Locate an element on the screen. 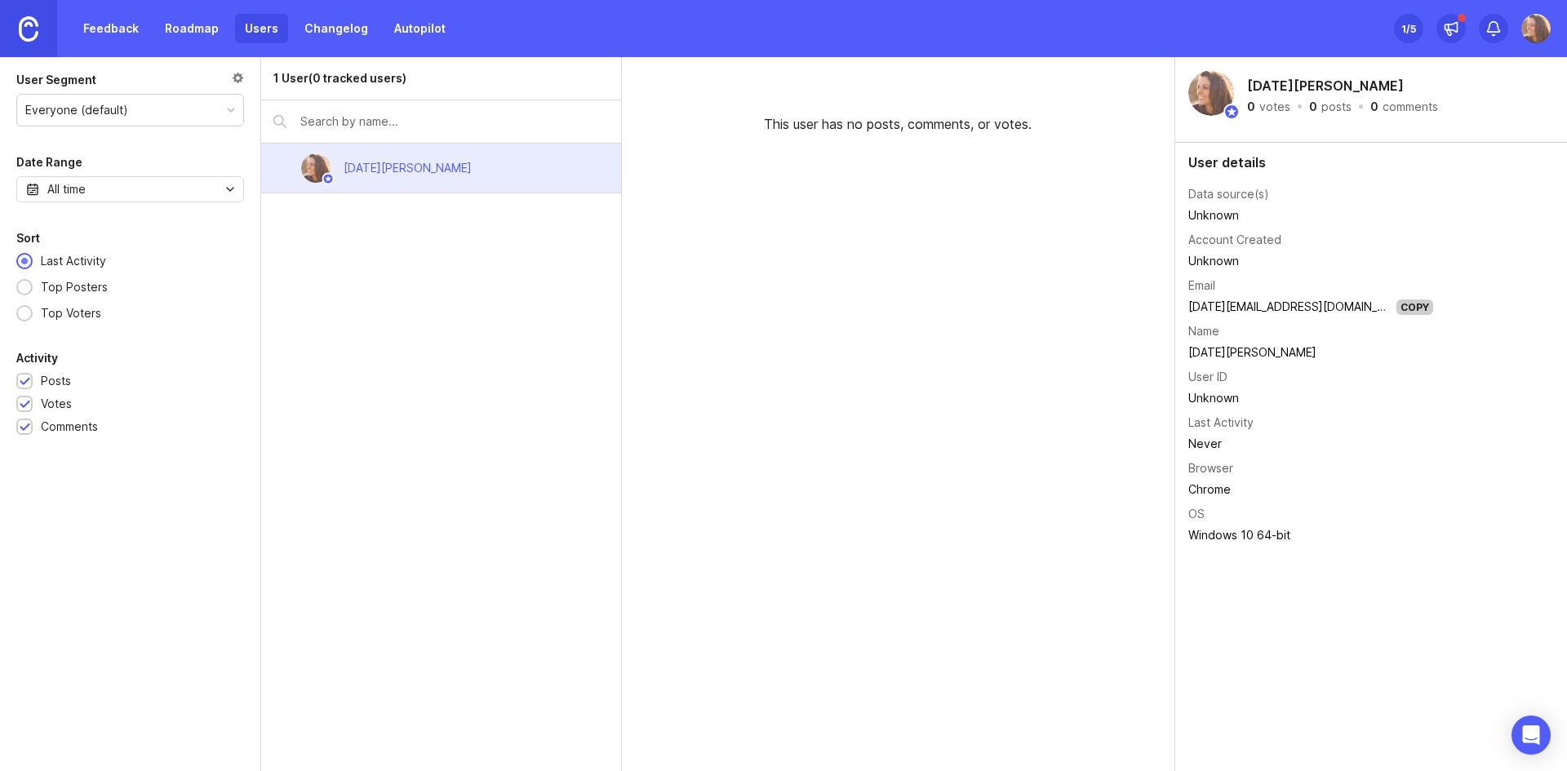 This screenshot has height=771, width=1567. svg: toggle icon is located at coordinates (230, 189).